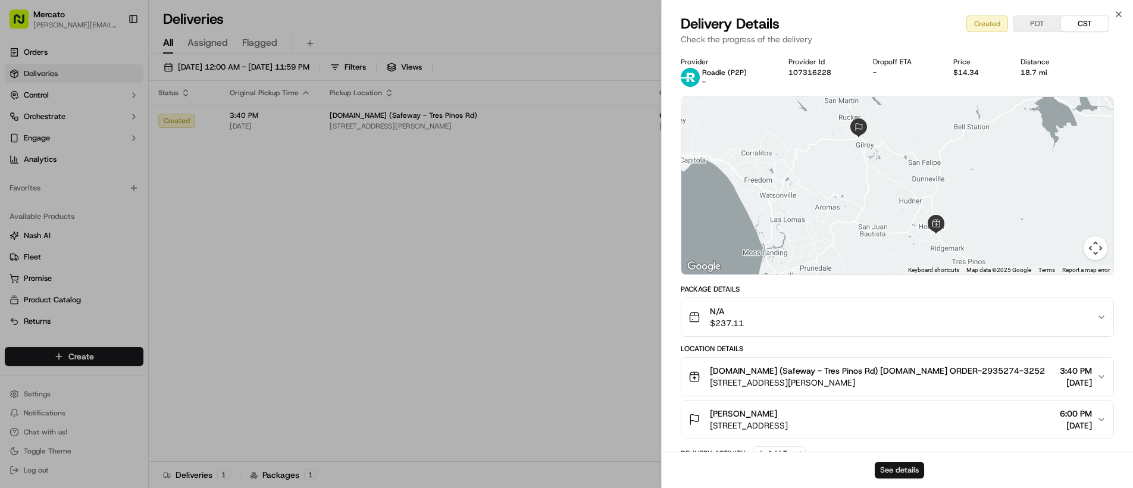  Describe the element at coordinates (779, 454) in the screenshot. I see `button: Add Event` at that location.